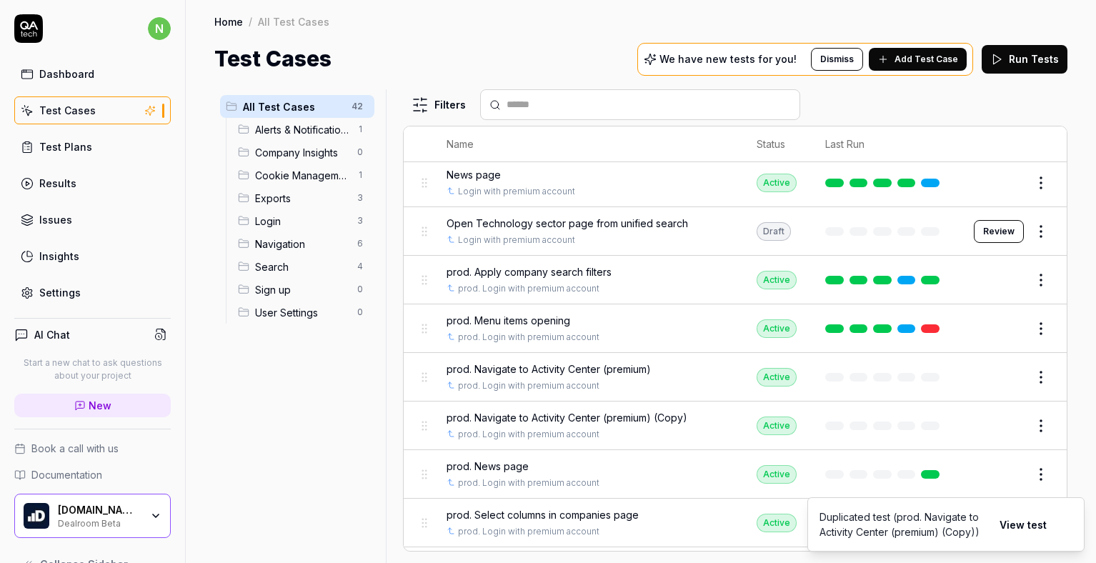 This screenshot has height=563, width=1096. Describe the element at coordinates (303, 152) in the screenshot. I see `div: Drag to reorderCompany Insights0` at that location.